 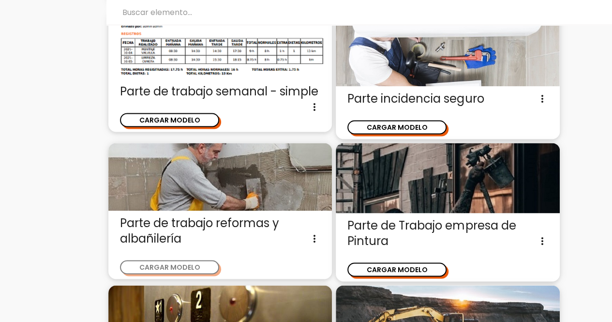 I want to click on img: seguro.jpg, so click(x=447, y=48).